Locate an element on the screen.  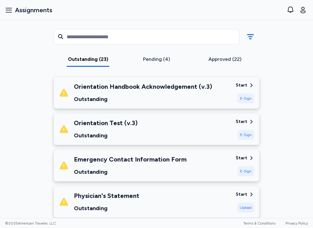
div: Upload is located at coordinates (246, 207).